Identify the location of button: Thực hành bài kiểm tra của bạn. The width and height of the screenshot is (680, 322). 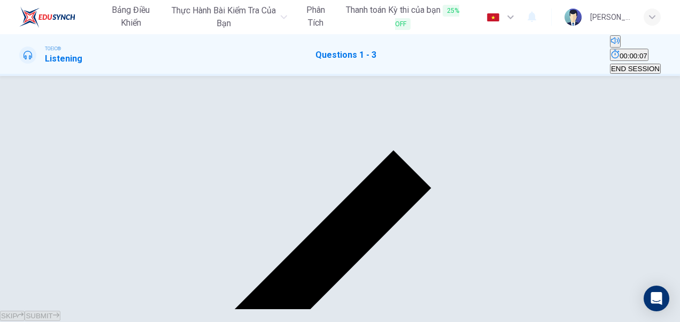
(229, 17).